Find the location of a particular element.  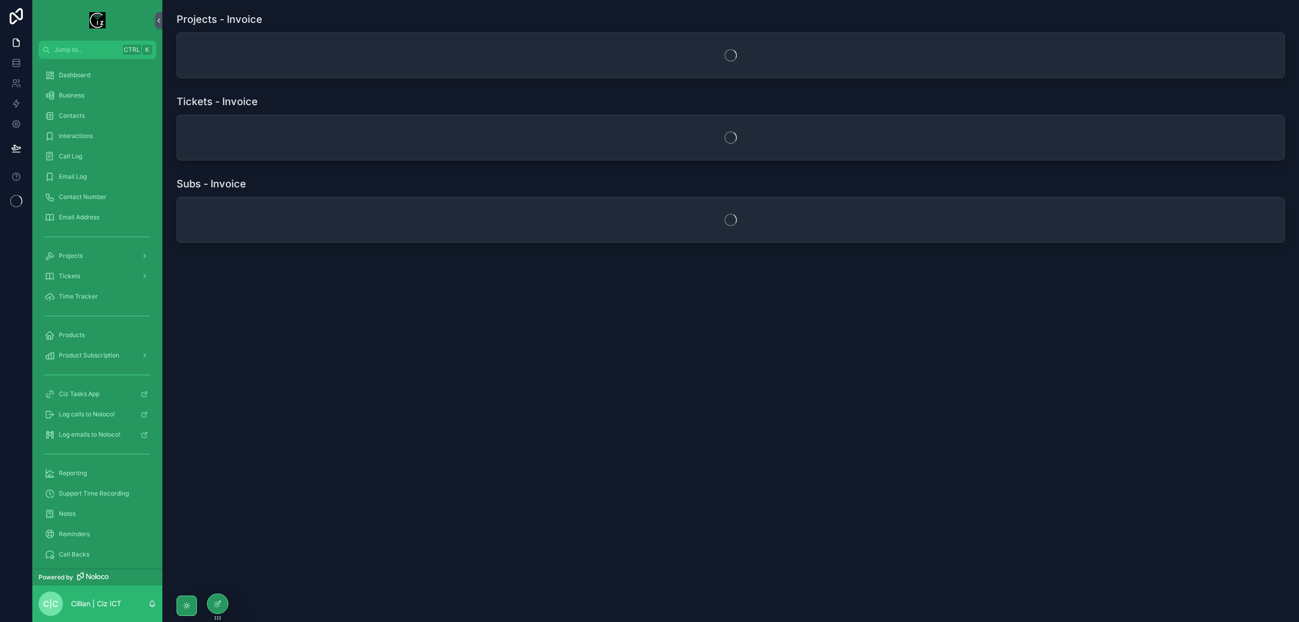

a: Product Subscription is located at coordinates (97, 355).